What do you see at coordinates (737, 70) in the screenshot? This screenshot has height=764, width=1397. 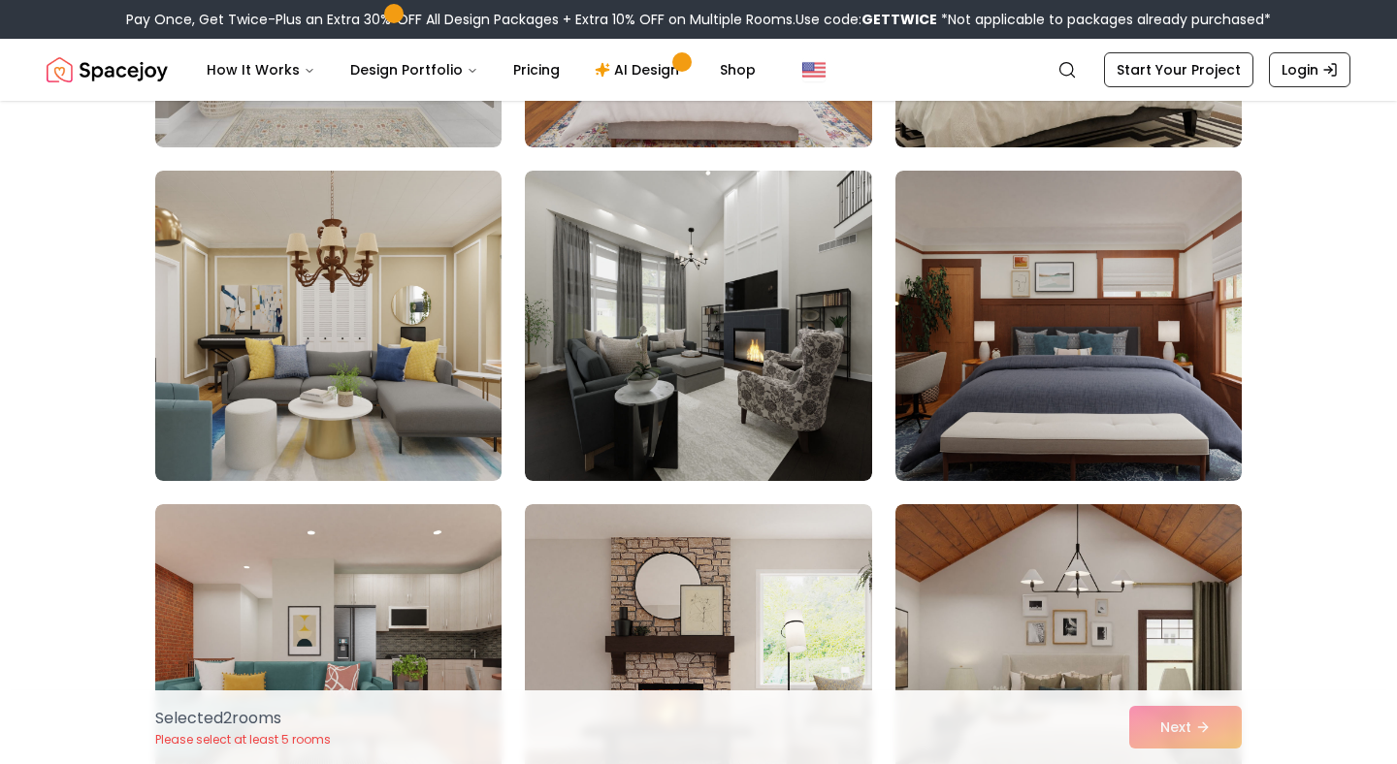 I see `a: Shop` at bounding box center [737, 70].